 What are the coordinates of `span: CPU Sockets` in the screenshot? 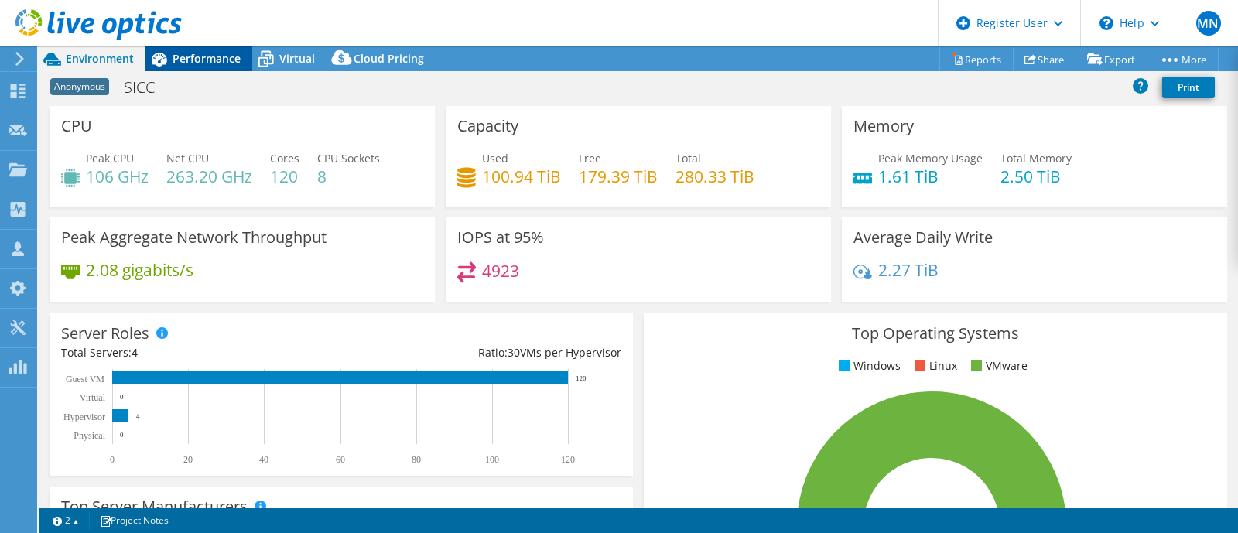 It's located at (348, 158).